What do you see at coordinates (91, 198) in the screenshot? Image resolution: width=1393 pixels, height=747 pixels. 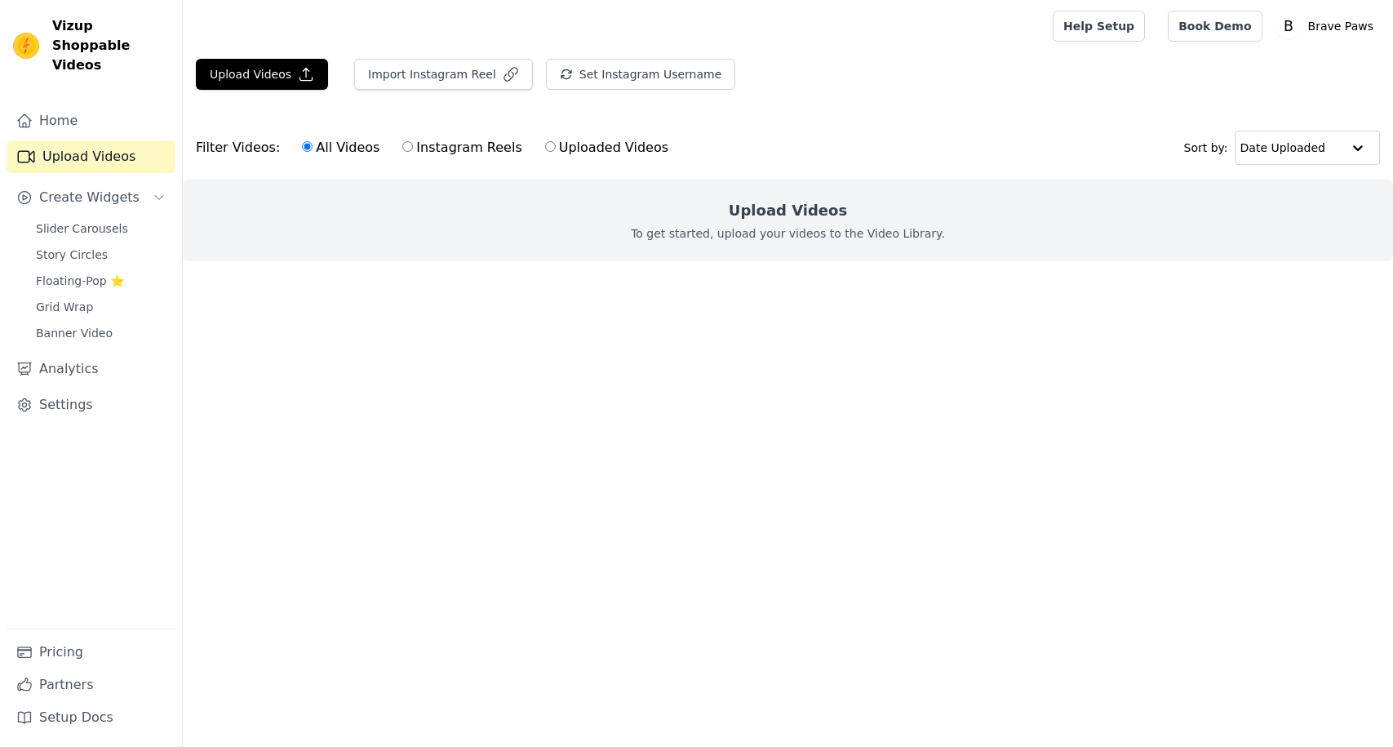 I see `button: Create Widgets` at bounding box center [91, 198].